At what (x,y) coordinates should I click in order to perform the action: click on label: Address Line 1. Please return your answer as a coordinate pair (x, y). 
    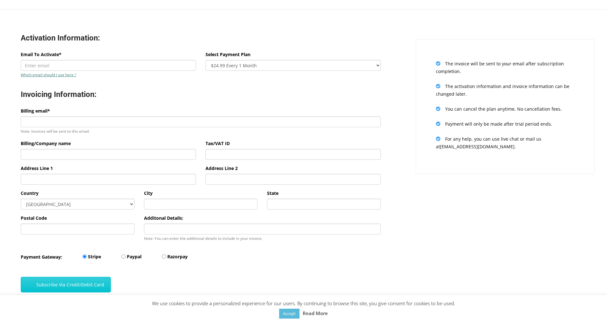
    Looking at the image, I should click on (37, 168).